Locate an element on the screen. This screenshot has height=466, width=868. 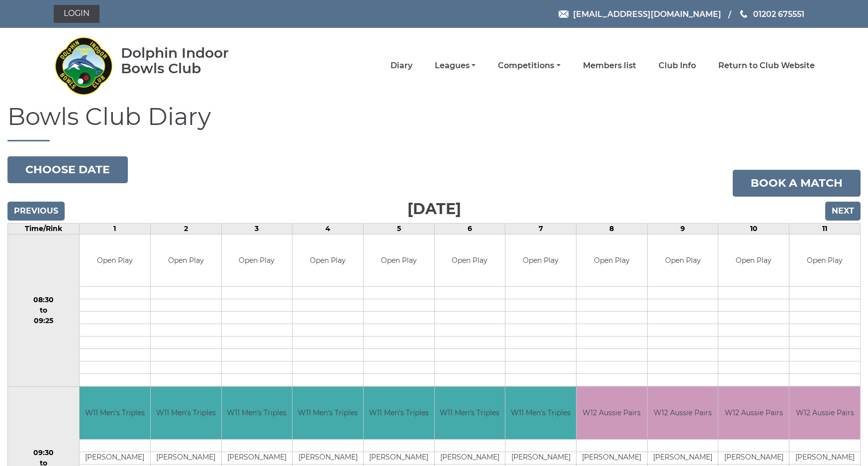
td: 08:30 to 09:25 is located at coordinates (44, 310).